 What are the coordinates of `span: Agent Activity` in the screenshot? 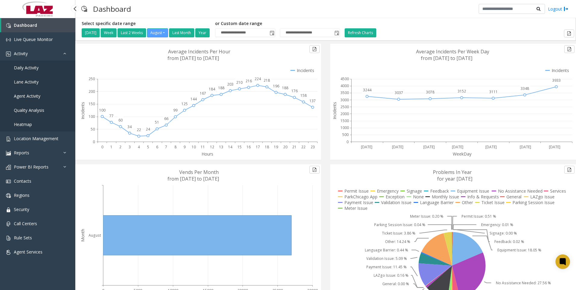 It's located at (27, 96).